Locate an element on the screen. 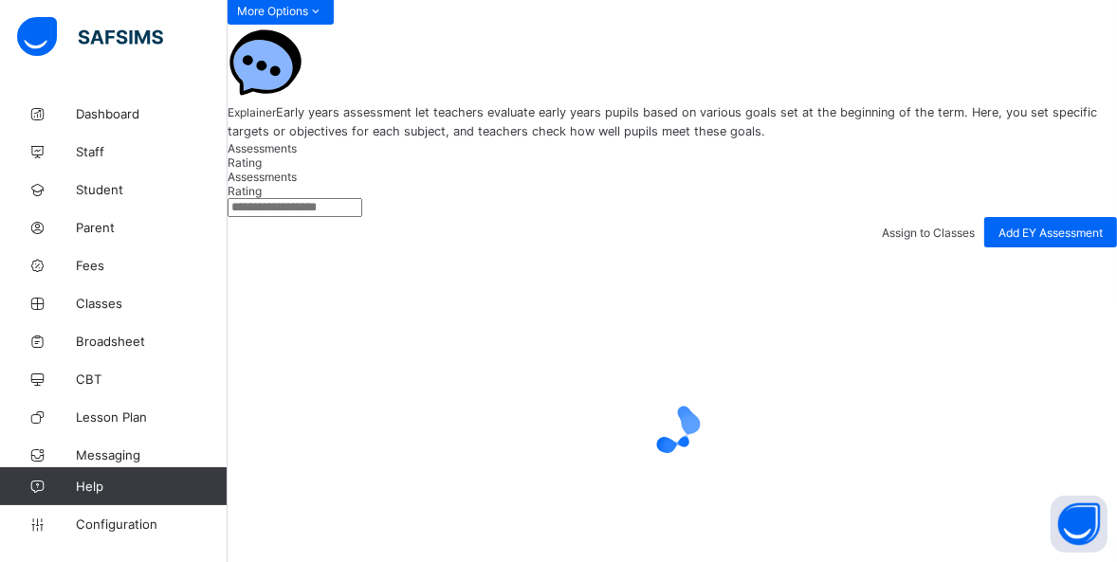 This screenshot has height=562, width=1117. span: Broadsheet is located at coordinates (152, 341).